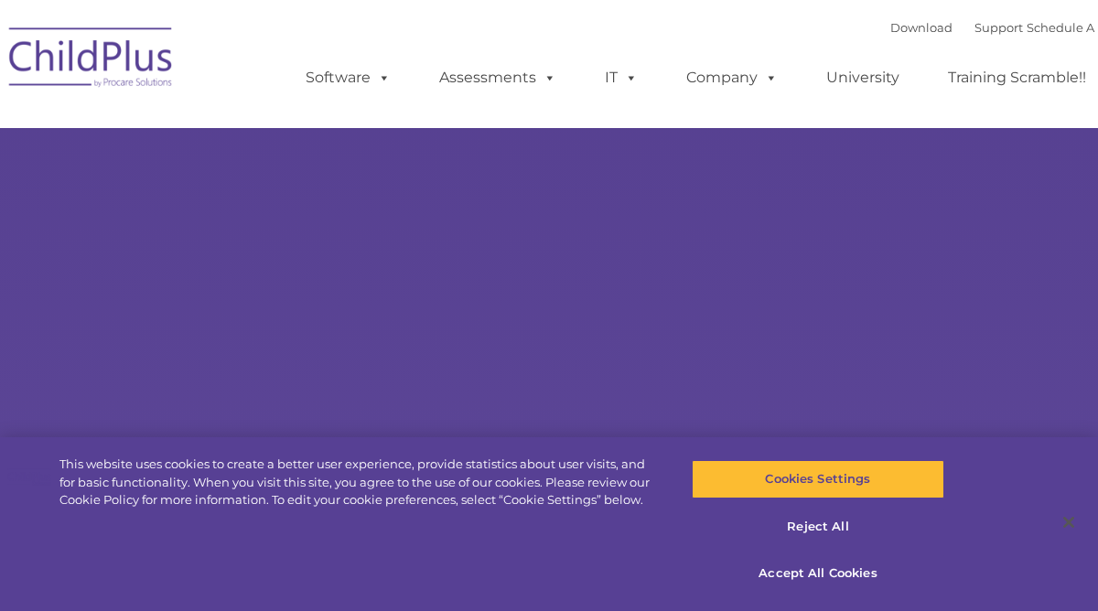  I want to click on a: University, so click(862, 78).